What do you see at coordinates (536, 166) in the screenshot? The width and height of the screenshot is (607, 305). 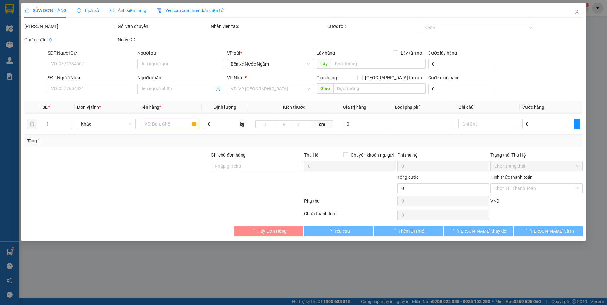 I see `span: Chọn trạng thái` at bounding box center [536, 166].